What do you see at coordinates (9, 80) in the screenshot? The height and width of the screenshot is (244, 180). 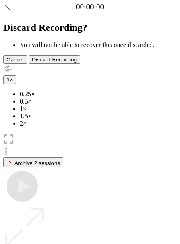 I see `button: 1×` at bounding box center [9, 80].